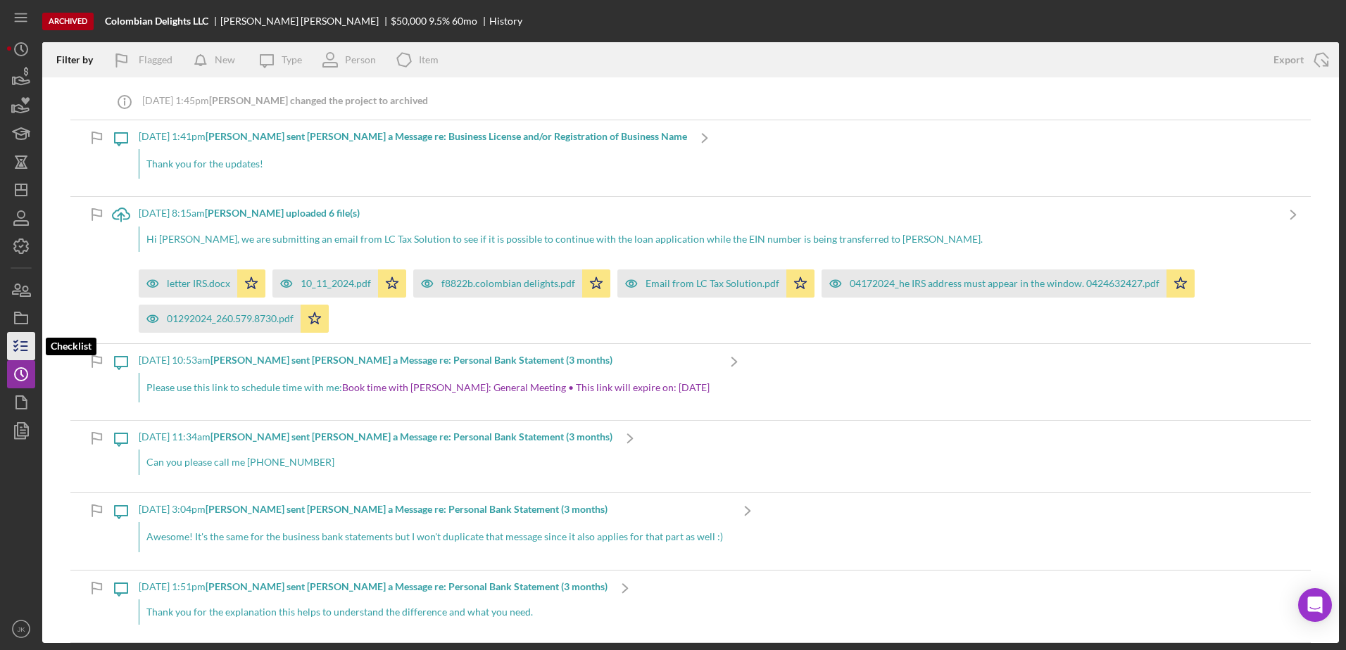 The height and width of the screenshot is (650, 1346). I want to click on text: JK, so click(21, 629).